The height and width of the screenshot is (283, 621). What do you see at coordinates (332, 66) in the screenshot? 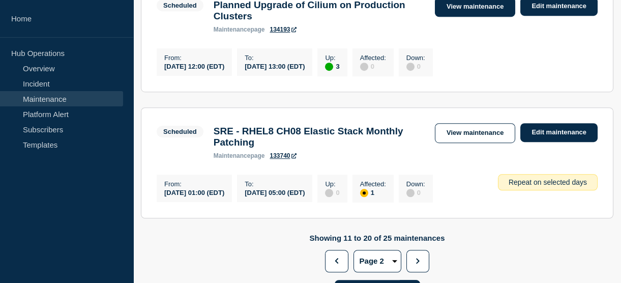
I see `div: 3` at bounding box center [332, 66].